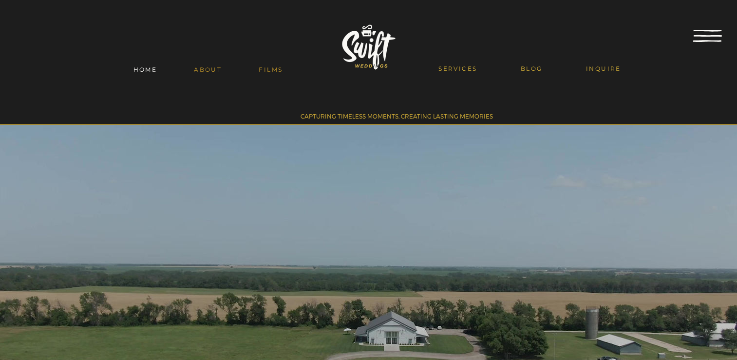 The width and height of the screenshot is (737, 360). What do you see at coordinates (270, 69) in the screenshot?
I see `span: FILMS` at bounding box center [270, 69].